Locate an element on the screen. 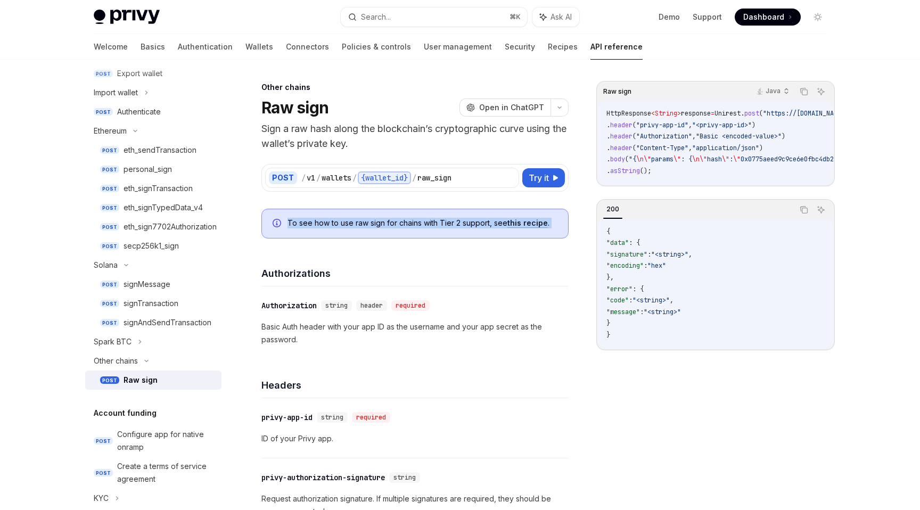 Image resolution: width=920 pixels, height=510 pixels. div: Other chains is located at coordinates (116, 361).